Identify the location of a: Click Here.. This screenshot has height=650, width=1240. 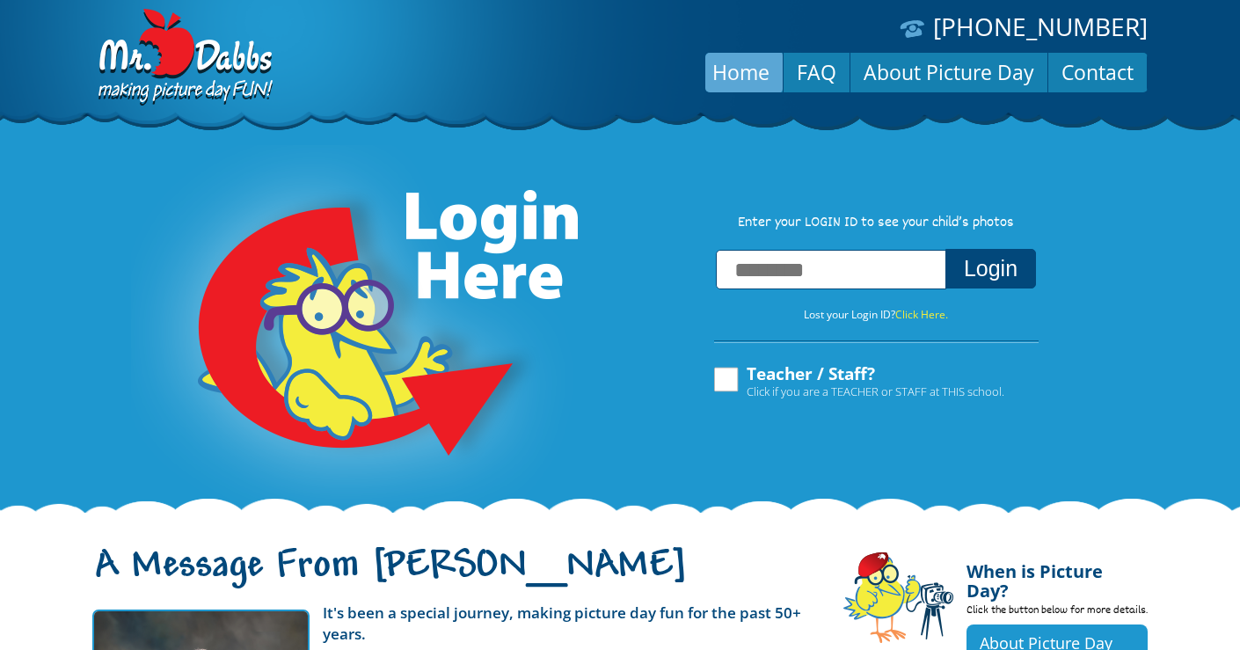
(922, 314).